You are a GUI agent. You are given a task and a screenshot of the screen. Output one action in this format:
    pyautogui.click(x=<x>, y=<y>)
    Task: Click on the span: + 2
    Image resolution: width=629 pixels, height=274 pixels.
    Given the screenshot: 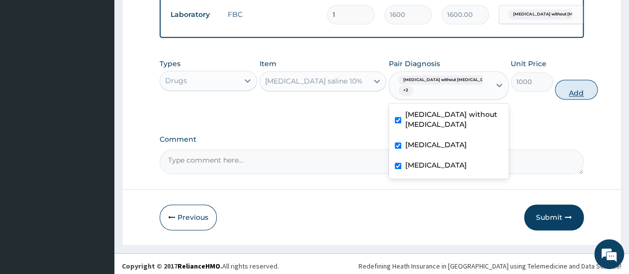 What is the action you would take?
    pyautogui.click(x=406, y=91)
    